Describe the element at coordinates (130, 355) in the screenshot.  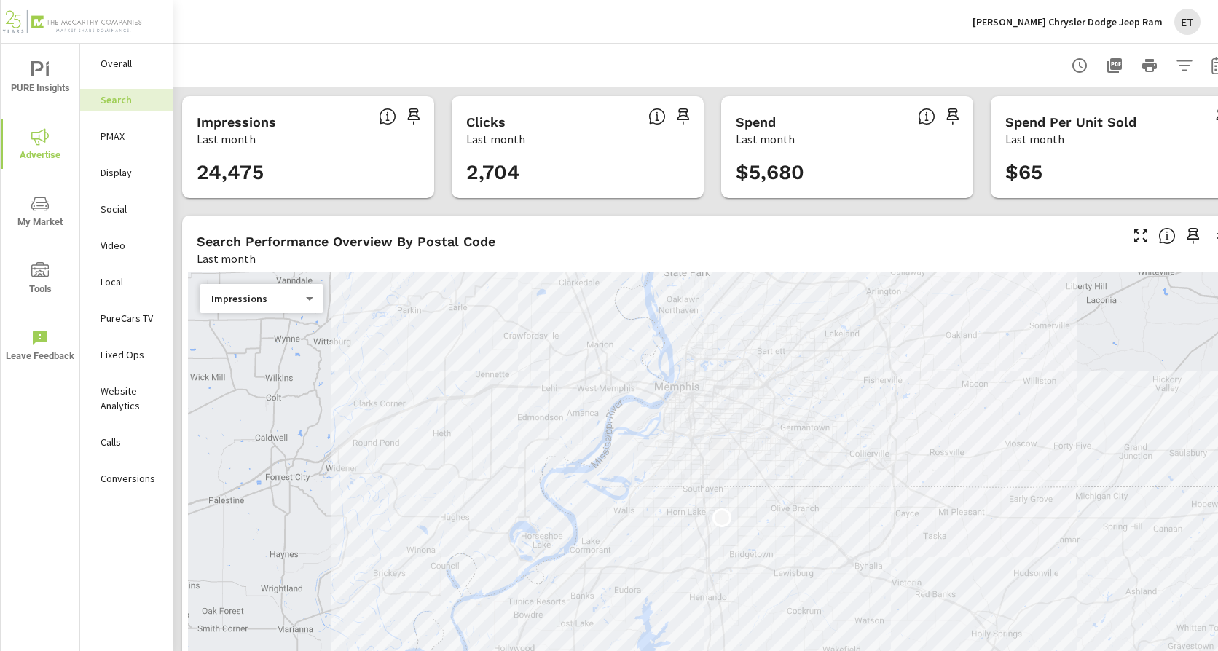
I see `p: Fixed Ops` at that location.